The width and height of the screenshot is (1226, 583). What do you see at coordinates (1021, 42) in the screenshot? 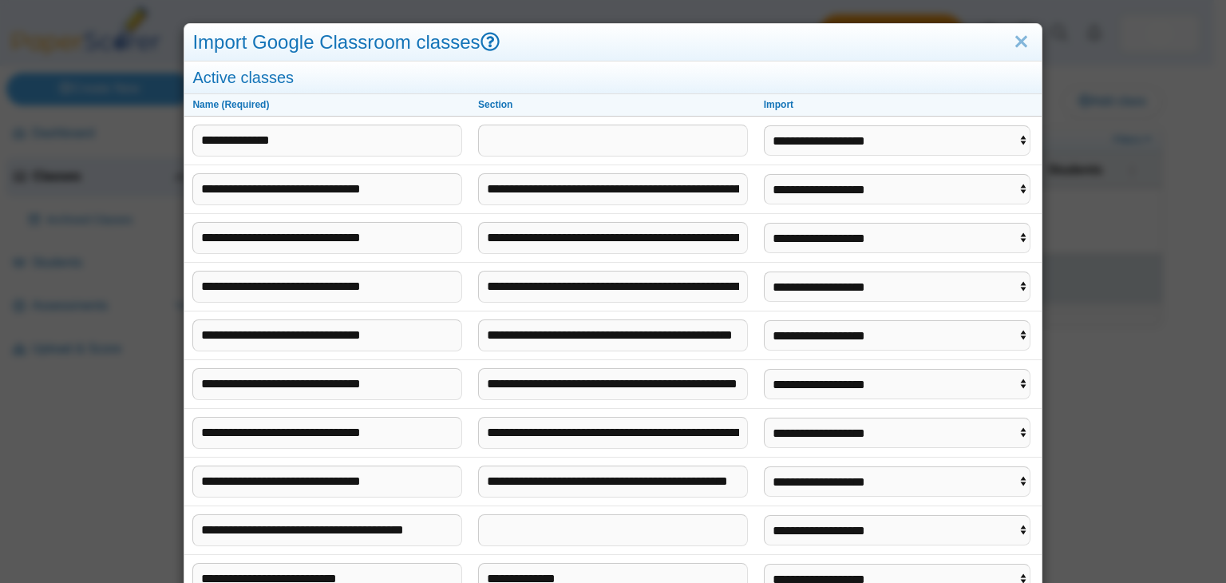
I see `a: Close` at bounding box center [1021, 42].